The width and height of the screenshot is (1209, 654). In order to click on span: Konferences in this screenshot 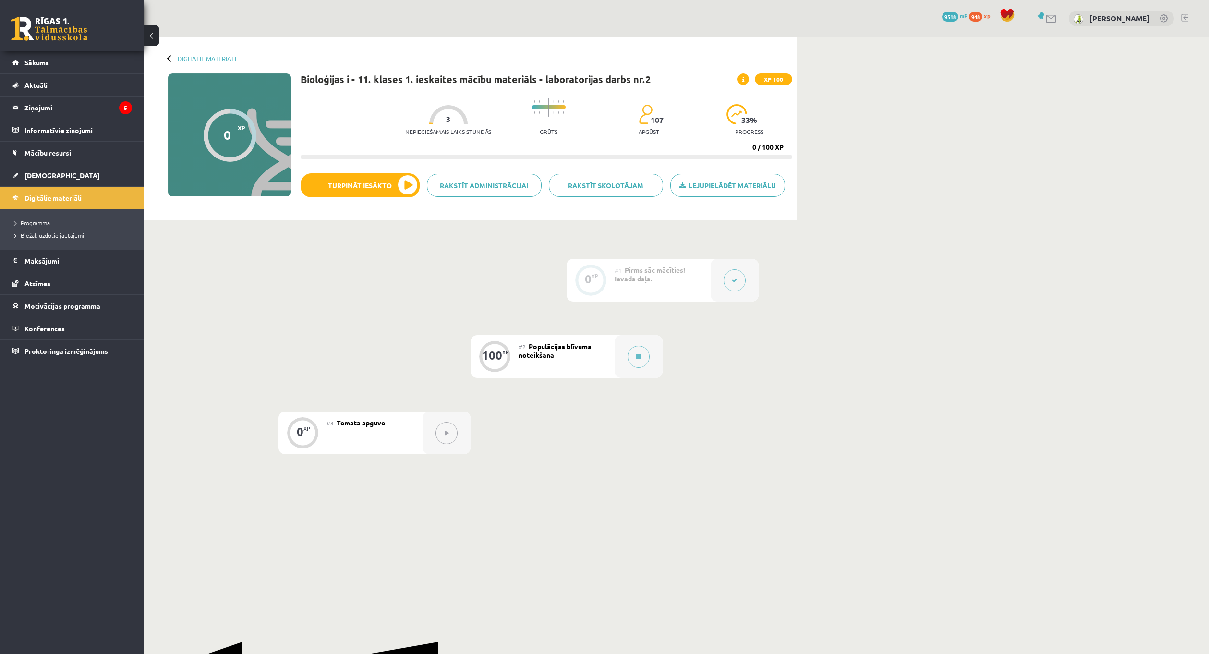, I will do `click(45, 328)`.